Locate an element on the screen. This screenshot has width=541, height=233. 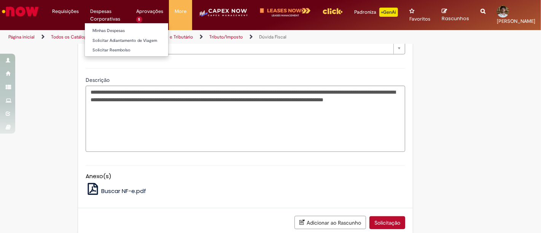
a: Rascunhos is located at coordinates (455, 15).